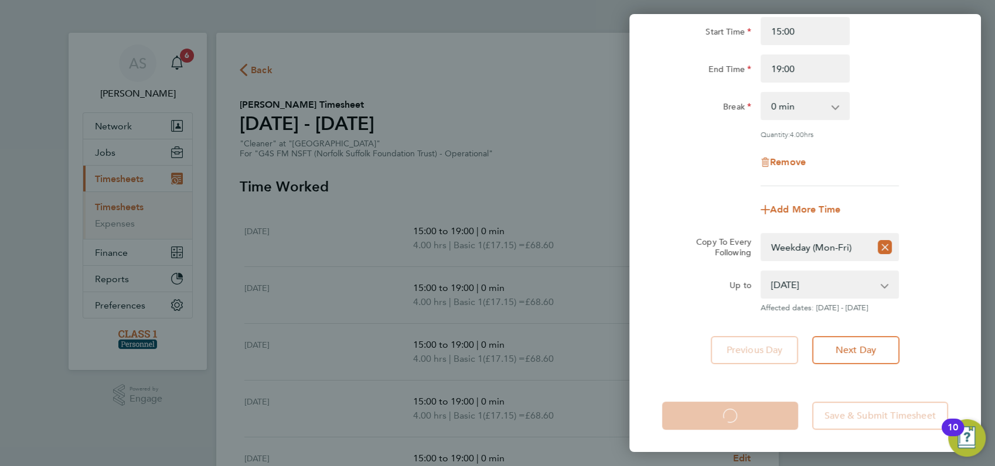 The width and height of the screenshot is (995, 466). I want to click on span: Remove, so click(788, 162).